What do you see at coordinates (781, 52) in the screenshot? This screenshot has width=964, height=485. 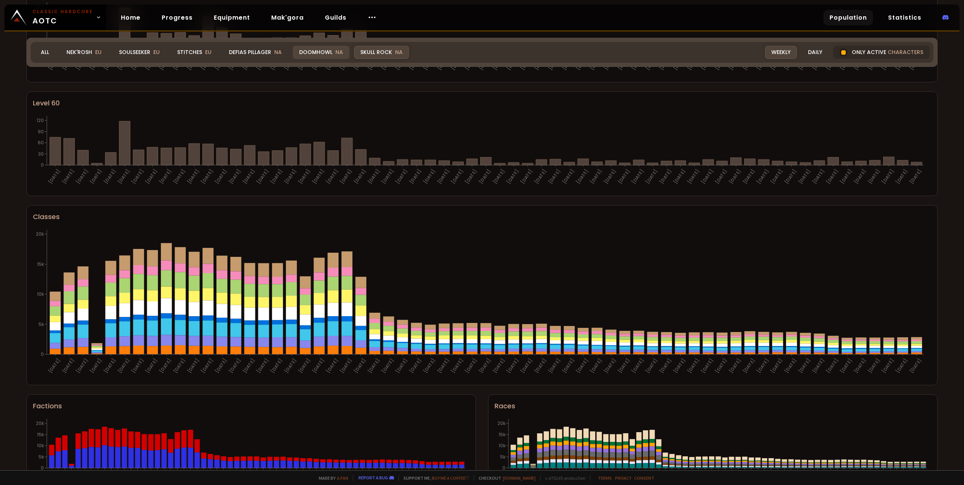 I see `div: Weekly` at bounding box center [781, 52].